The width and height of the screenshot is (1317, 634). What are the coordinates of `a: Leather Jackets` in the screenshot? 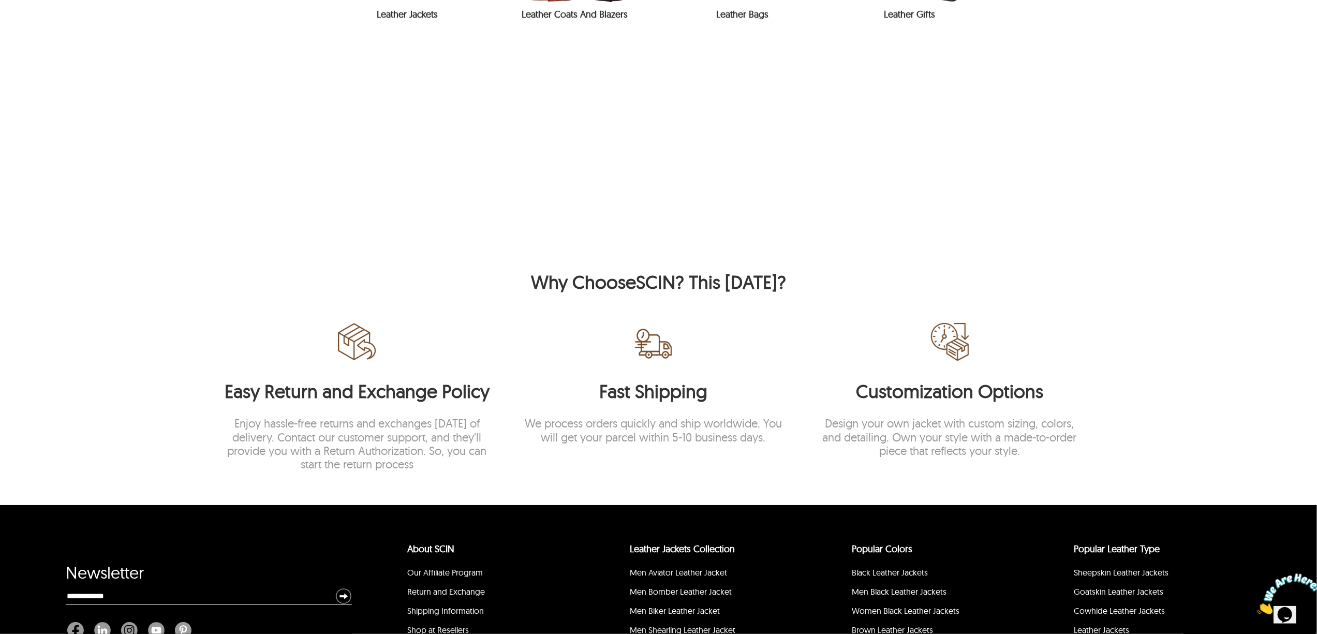 It's located at (407, 14).